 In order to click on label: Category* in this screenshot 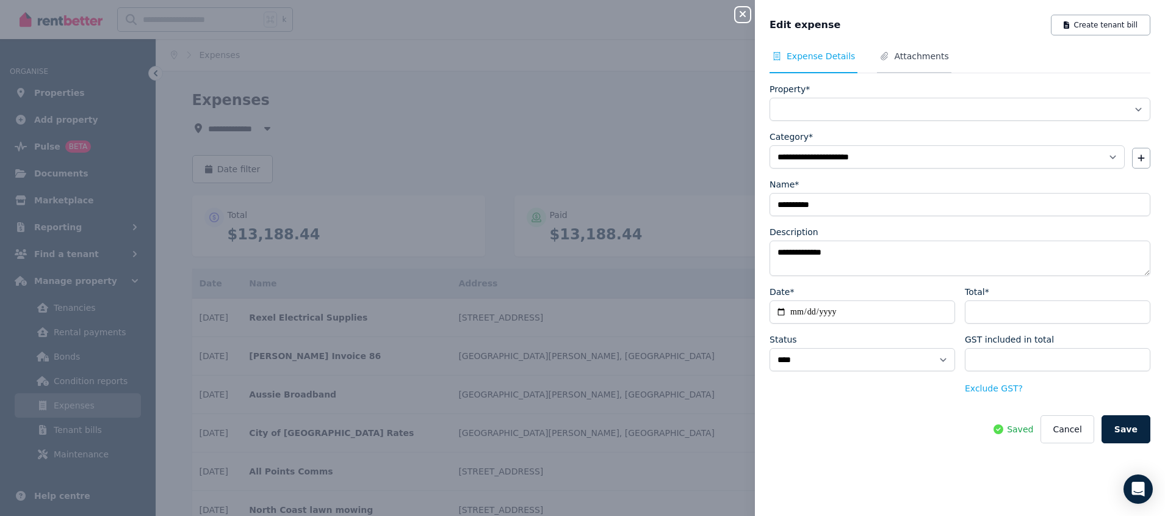, I will do `click(791, 137)`.